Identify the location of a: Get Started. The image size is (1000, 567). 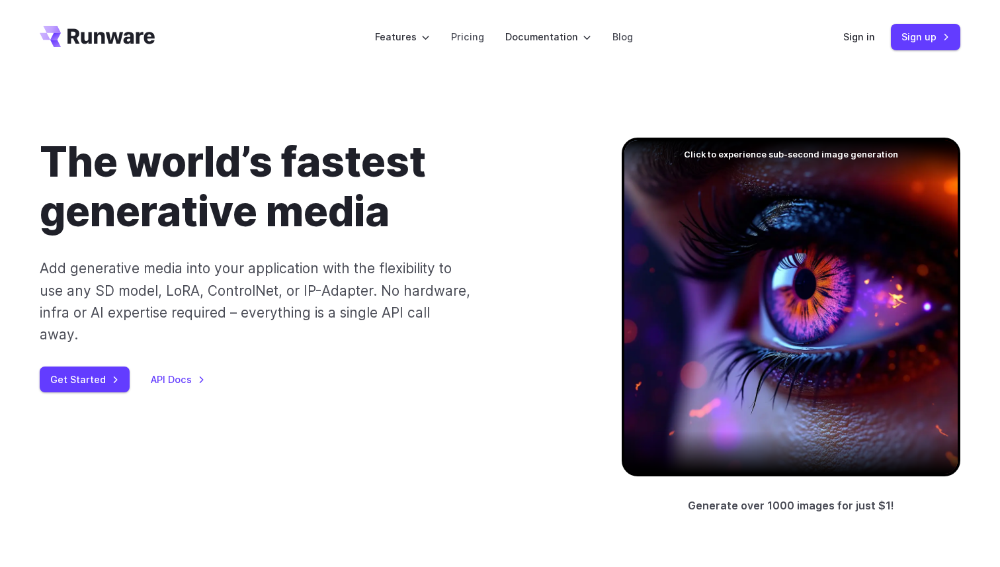
(85, 379).